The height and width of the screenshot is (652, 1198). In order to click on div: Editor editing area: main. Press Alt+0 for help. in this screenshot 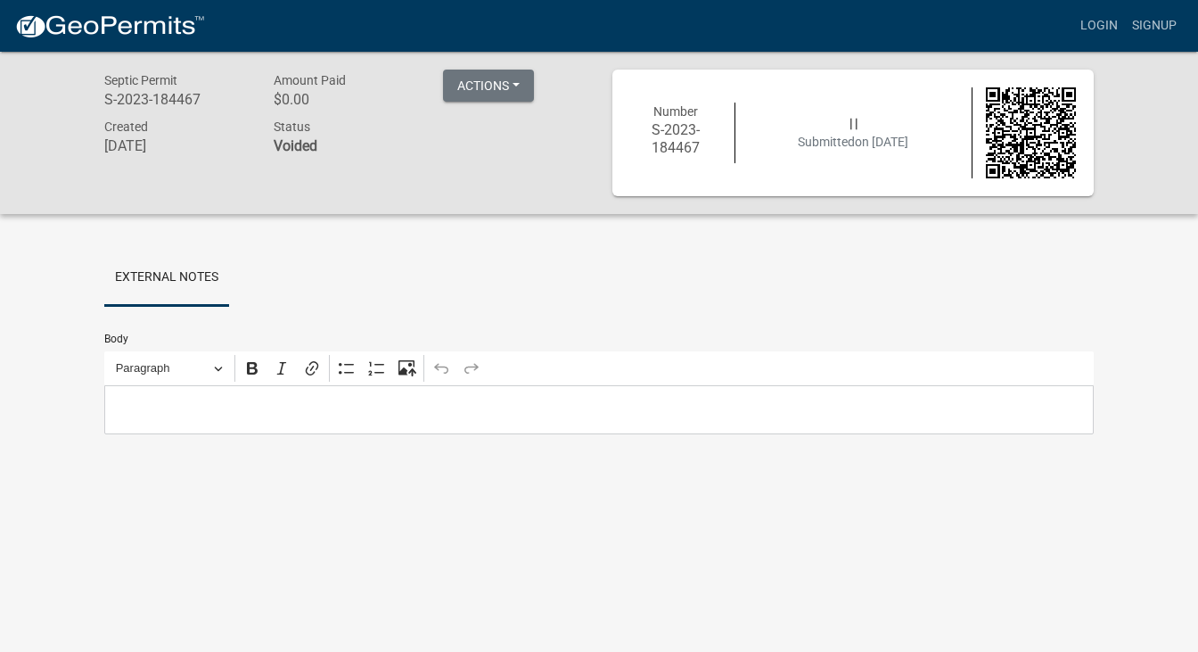, I will do `click(599, 409)`.